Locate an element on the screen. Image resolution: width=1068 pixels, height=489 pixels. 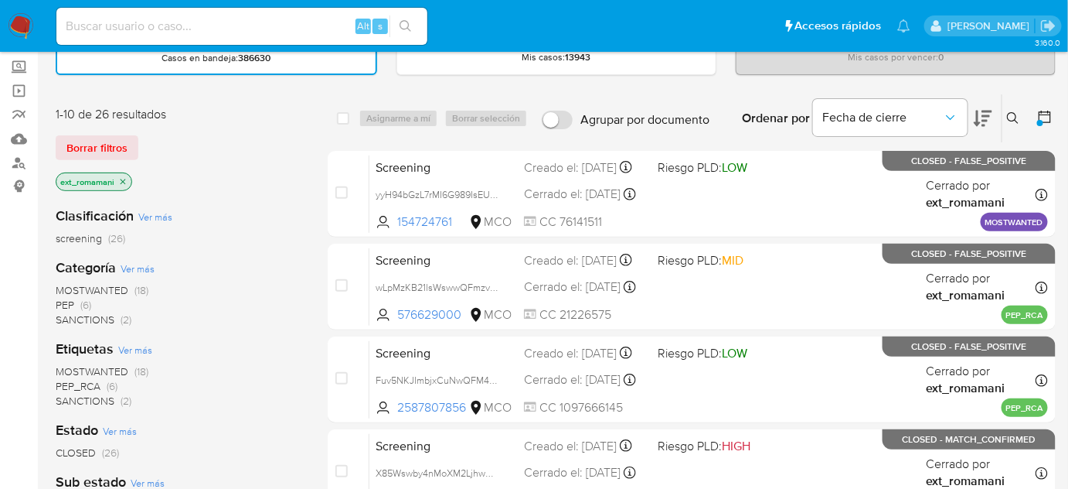
span: Alt is located at coordinates (363, 26).